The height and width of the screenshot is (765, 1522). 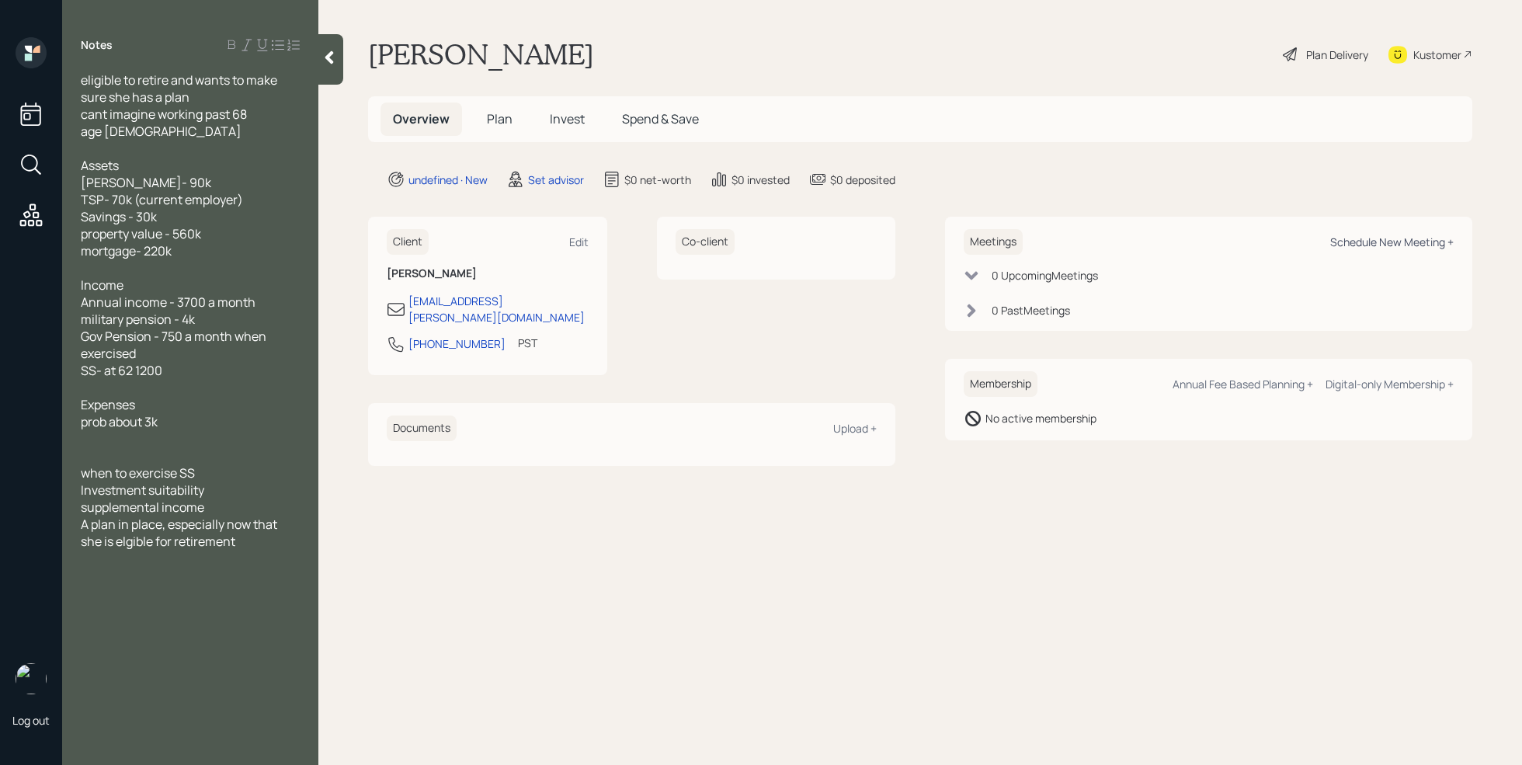 What do you see at coordinates (1243, 384) in the screenshot?
I see `div: Annual Fee Based Planning +` at bounding box center [1243, 384].